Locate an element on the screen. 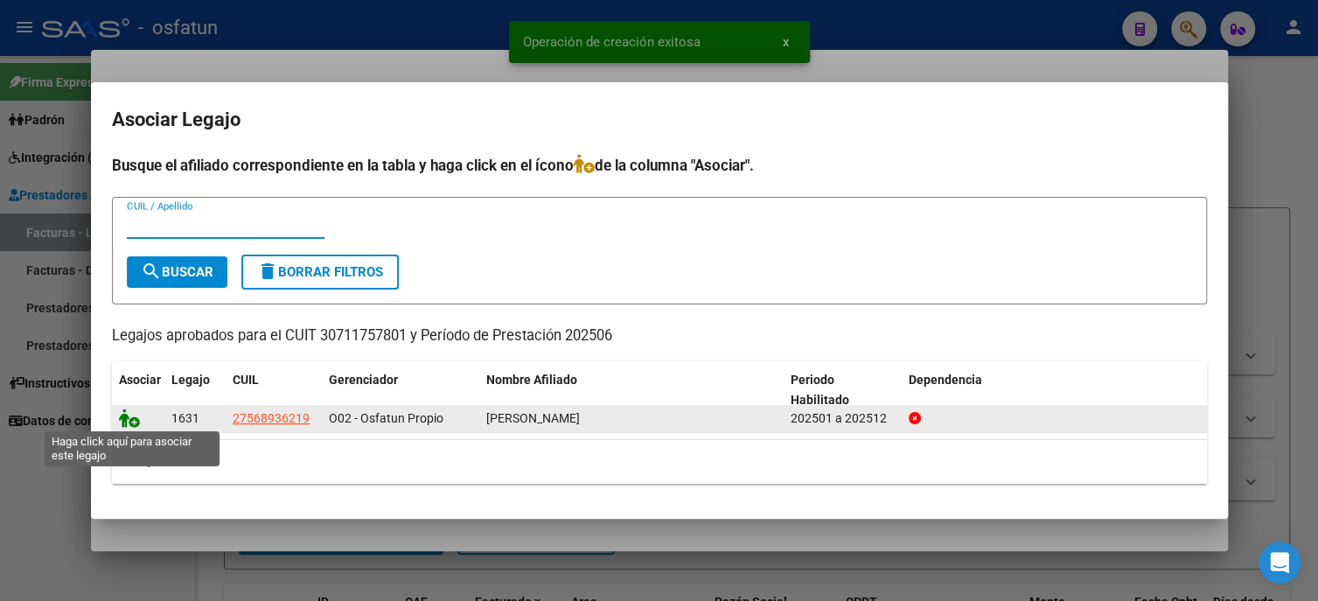  mat-icon: delete is located at coordinates (268, 271).